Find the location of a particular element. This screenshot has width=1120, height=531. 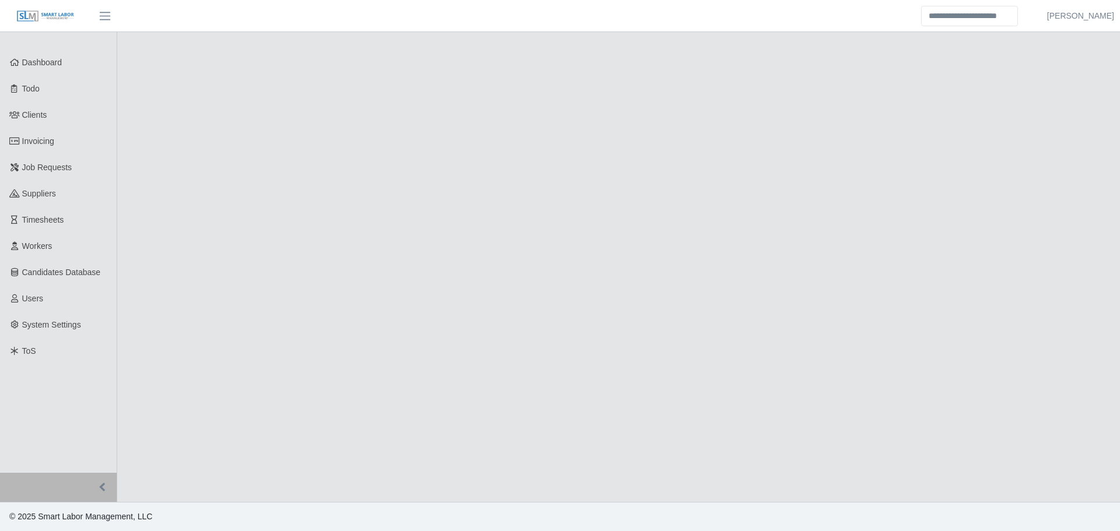

span: Workers is located at coordinates (37, 246).